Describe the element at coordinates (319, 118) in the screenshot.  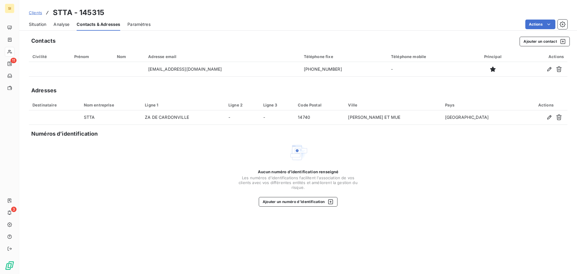
I see `td: 14740` at that location.